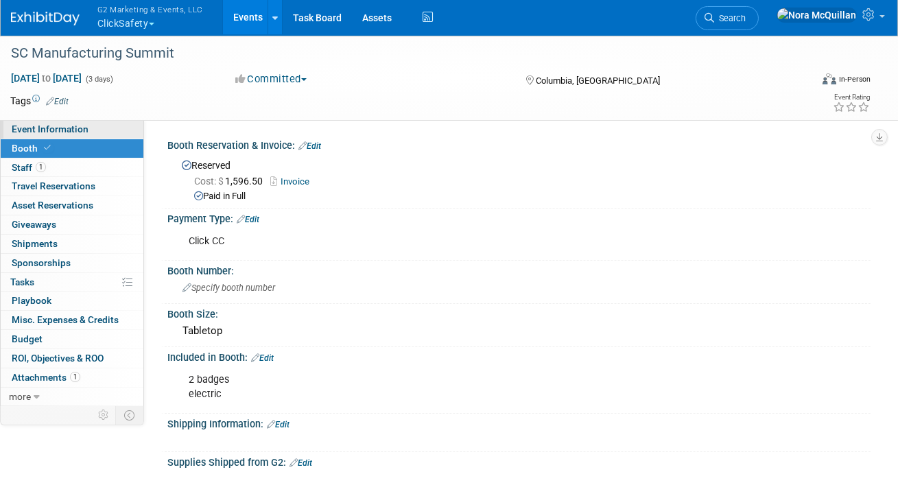 Image resolution: width=898 pixels, height=485 pixels. What do you see at coordinates (99, 79) in the screenshot?
I see `span: (3 days)` at bounding box center [99, 79].